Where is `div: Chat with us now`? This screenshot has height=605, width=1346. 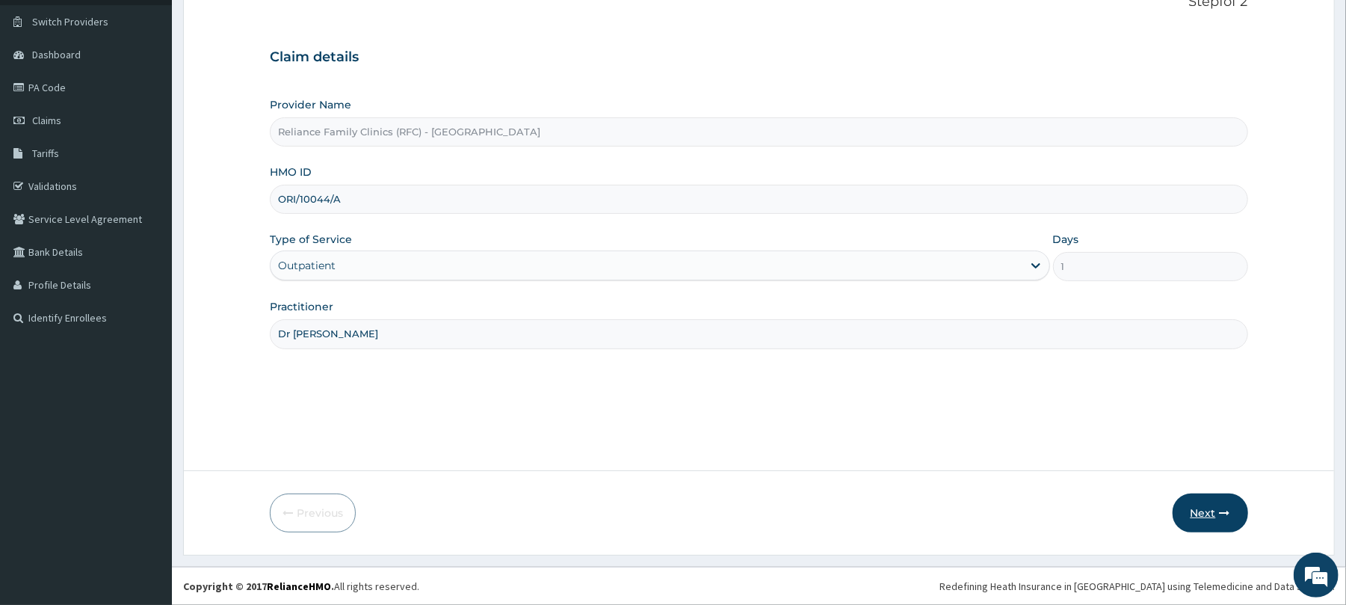
div: Chat with us now is located at coordinates (164, 93).